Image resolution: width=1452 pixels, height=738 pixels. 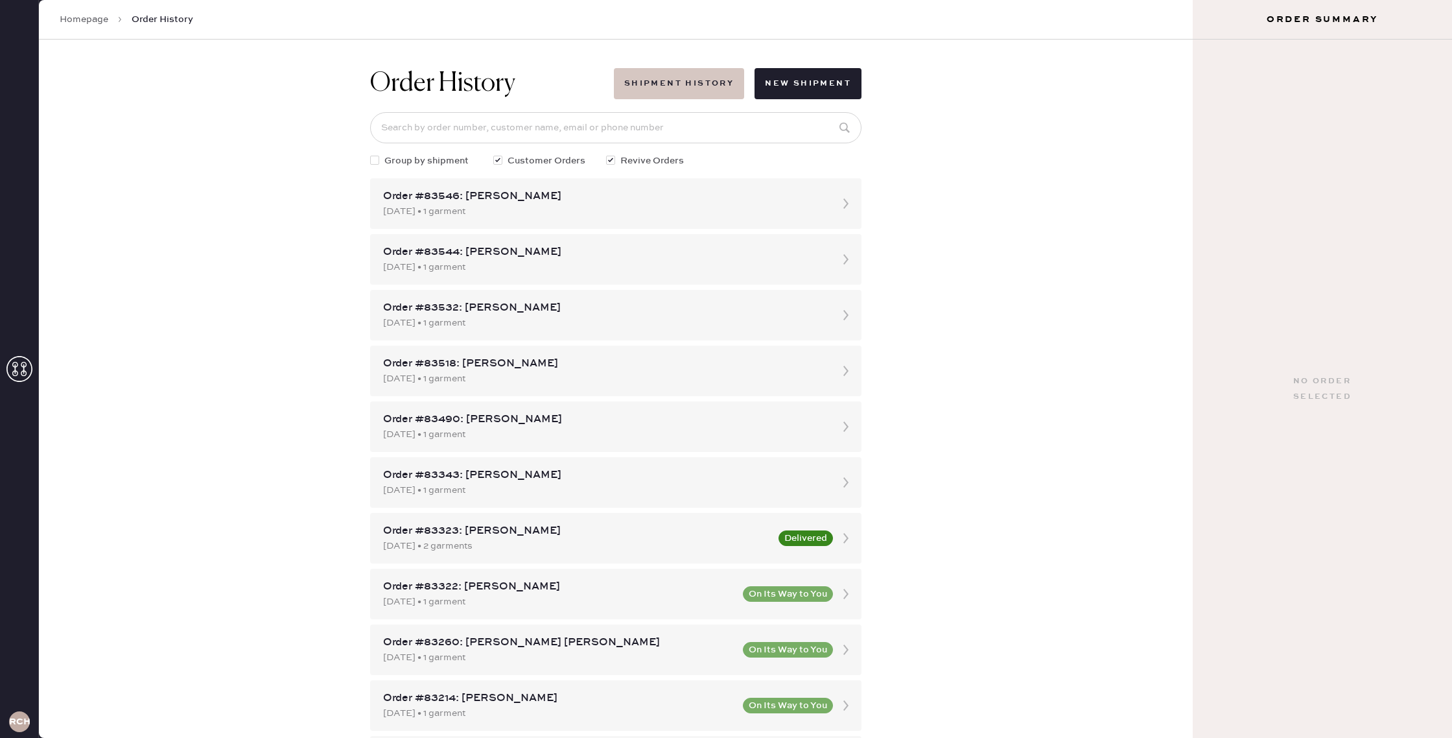 What do you see at coordinates (19, 721) in the screenshot?
I see `h3: RCHA` at bounding box center [19, 721].